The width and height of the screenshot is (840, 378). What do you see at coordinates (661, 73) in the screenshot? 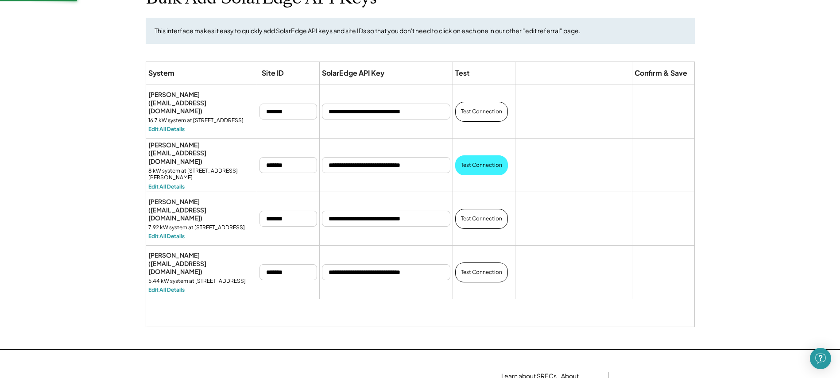
I see `div: Confirm & Save` at bounding box center [661, 73].